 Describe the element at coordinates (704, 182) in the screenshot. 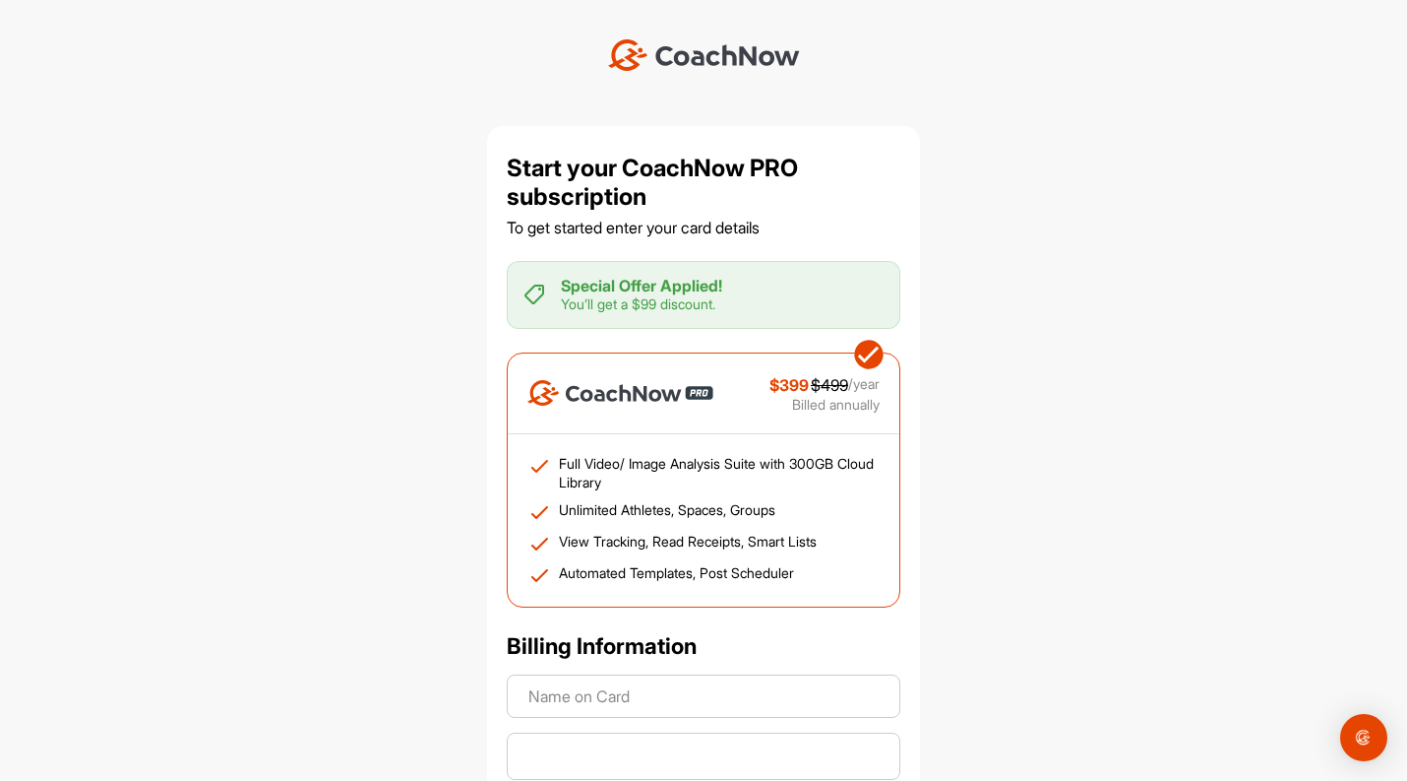

I see `h3: Start your CoachNow PRO subscription` at that location.